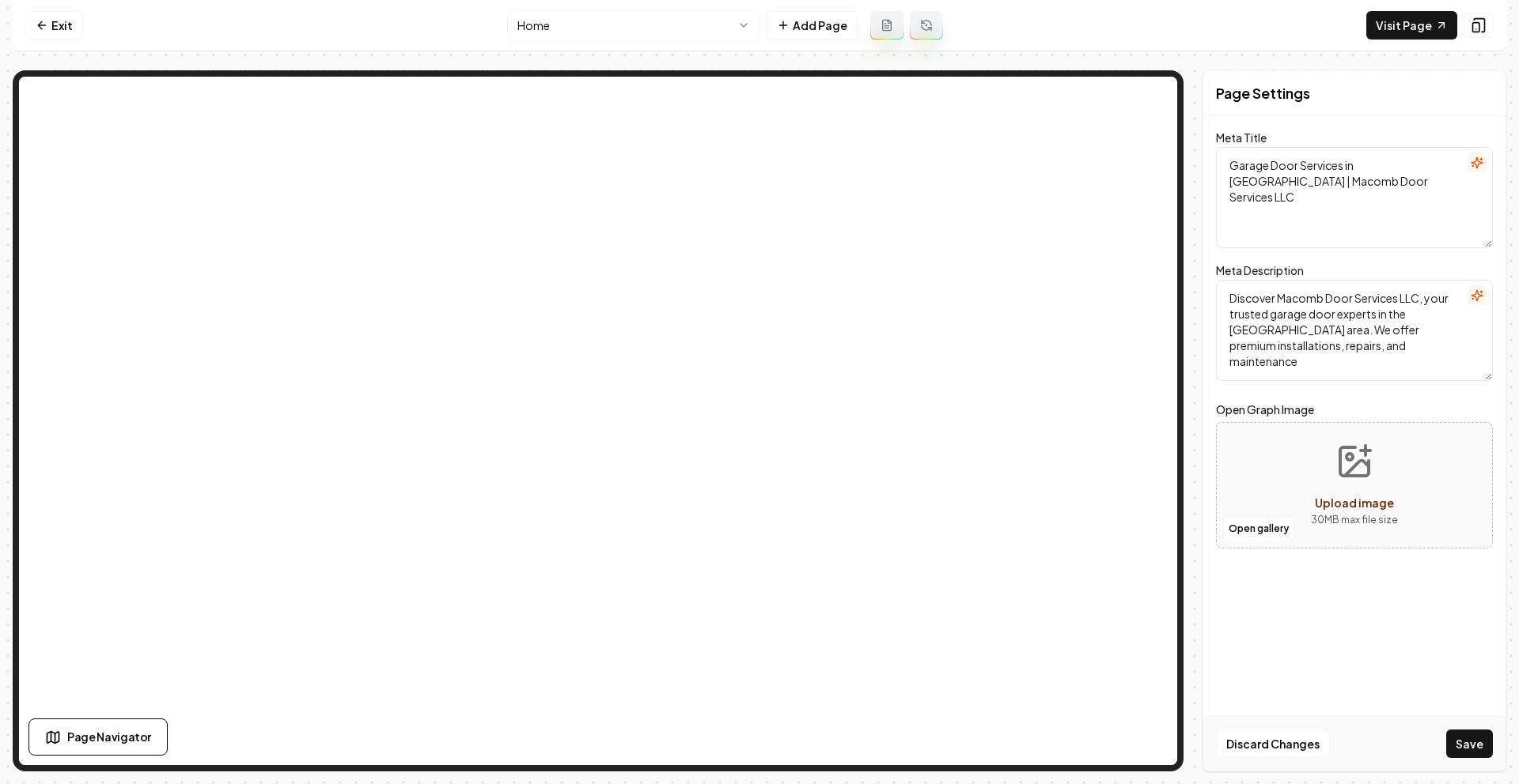  Describe the element at coordinates (1355, 520) in the screenshot. I see `p: 30 MB max file size` at that location.